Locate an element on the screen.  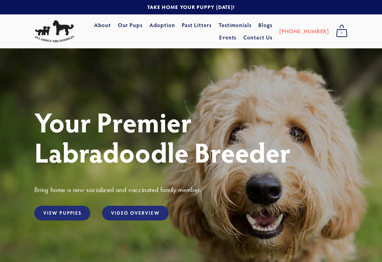
a: 0 items in cart is located at coordinates (342, 31).